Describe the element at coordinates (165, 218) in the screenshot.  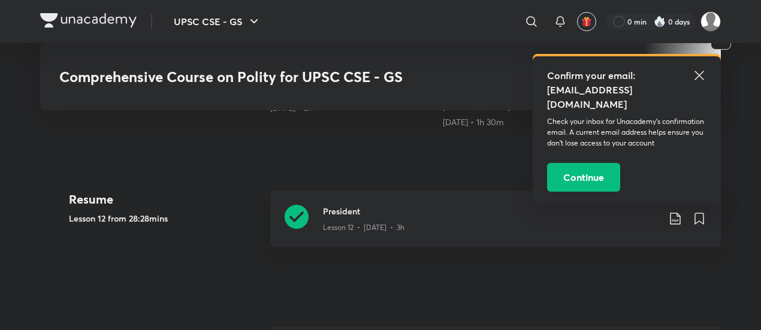
I see `h5: Lesson 12 from 28:28mins` at that location.